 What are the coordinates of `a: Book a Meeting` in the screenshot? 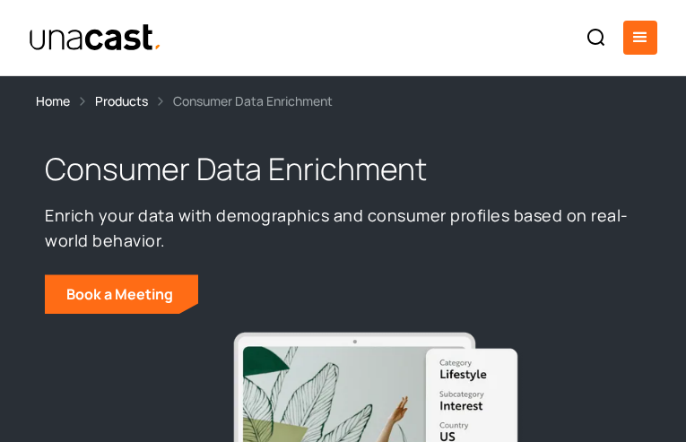 It's located at (121, 294).